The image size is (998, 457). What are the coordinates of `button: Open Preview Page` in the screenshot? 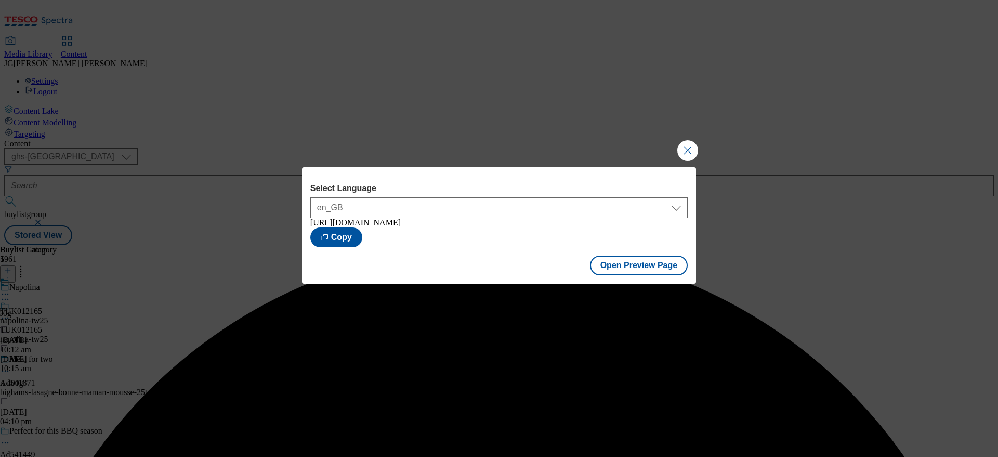 It's located at (639, 265).